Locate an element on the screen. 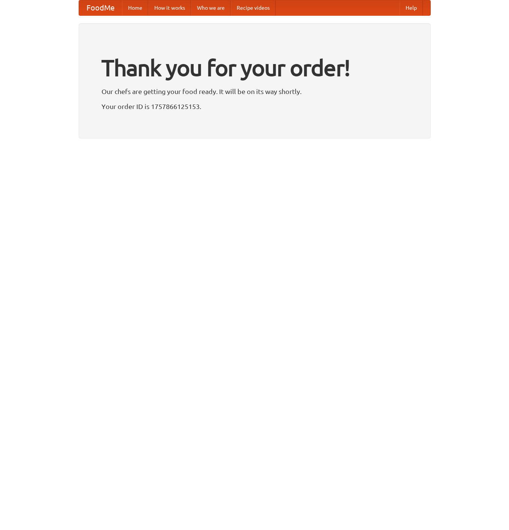 The width and height of the screenshot is (509, 530). a: Help is located at coordinates (411, 8).